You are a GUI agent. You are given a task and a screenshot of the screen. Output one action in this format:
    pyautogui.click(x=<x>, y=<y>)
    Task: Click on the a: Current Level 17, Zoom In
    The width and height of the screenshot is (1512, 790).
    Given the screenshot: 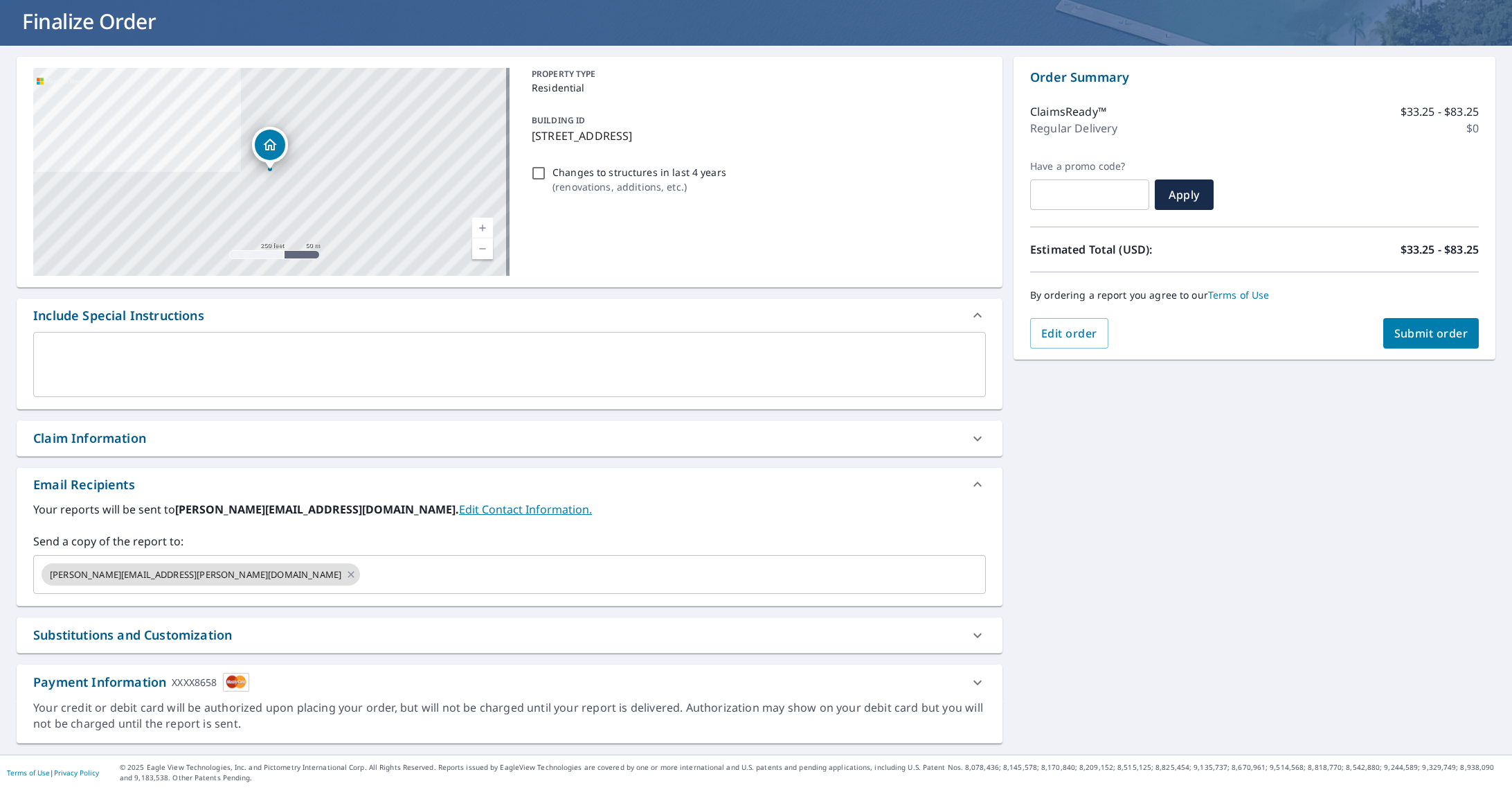 What is the action you would take?
    pyautogui.click(x=483, y=228)
    